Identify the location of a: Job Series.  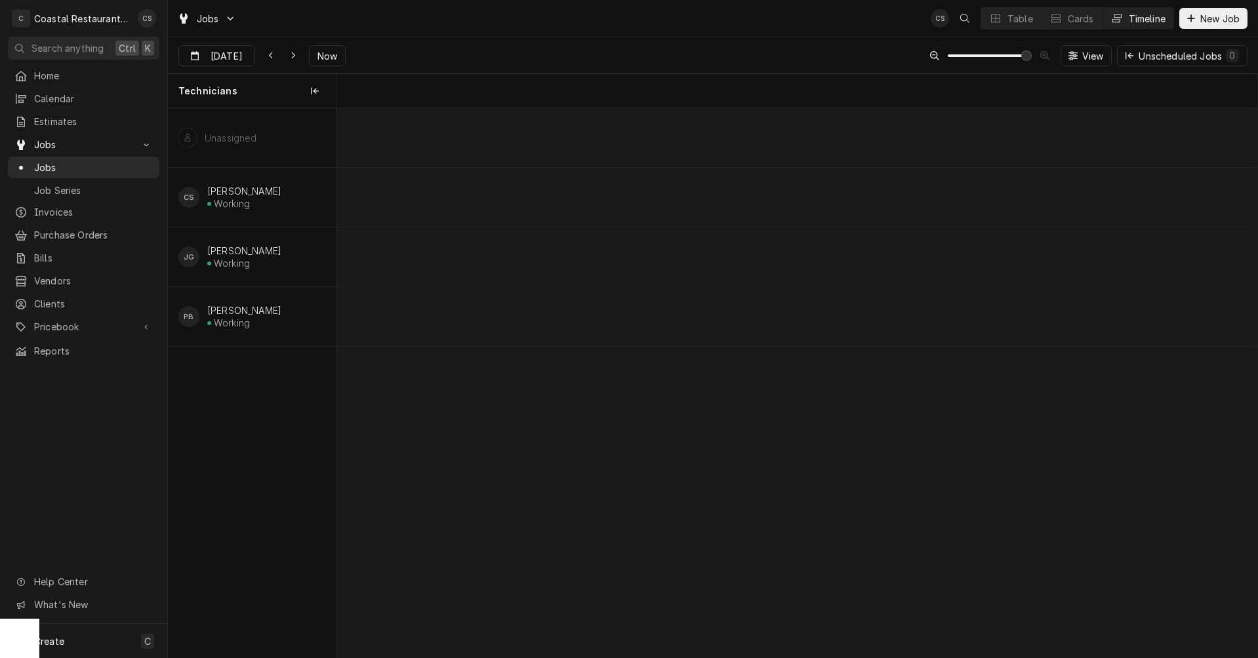
(83, 190).